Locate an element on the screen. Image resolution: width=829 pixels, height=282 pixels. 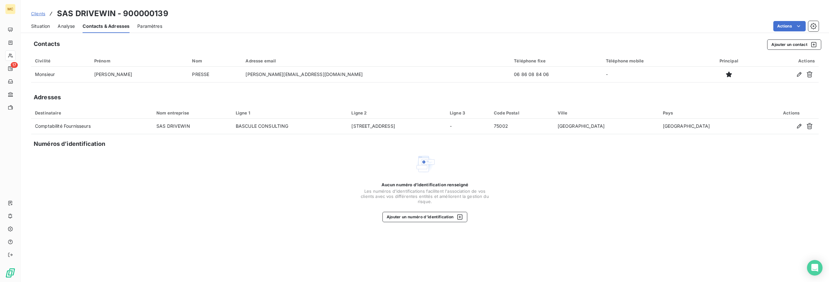
button: Ajouter un numéro d’identification is located at coordinates (425, 217).